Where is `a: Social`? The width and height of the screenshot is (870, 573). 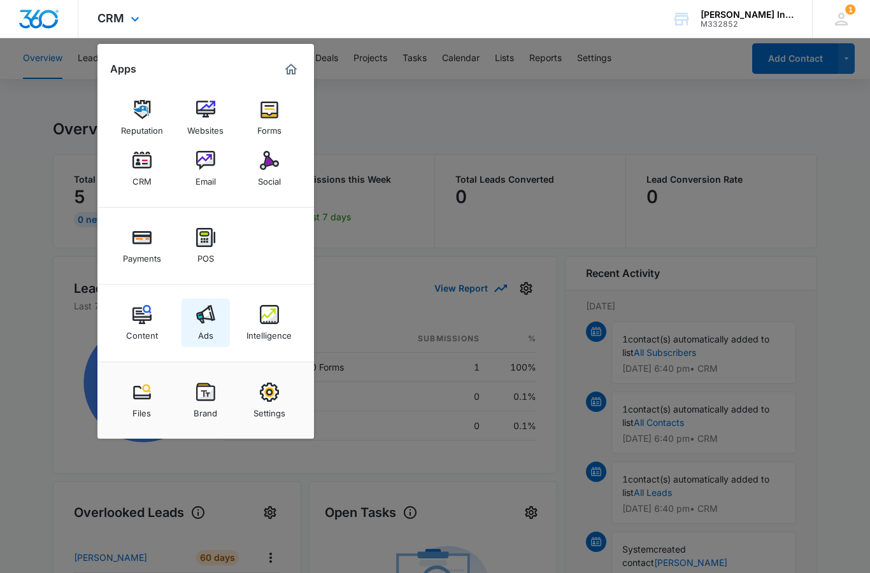
a: Social is located at coordinates (269, 169).